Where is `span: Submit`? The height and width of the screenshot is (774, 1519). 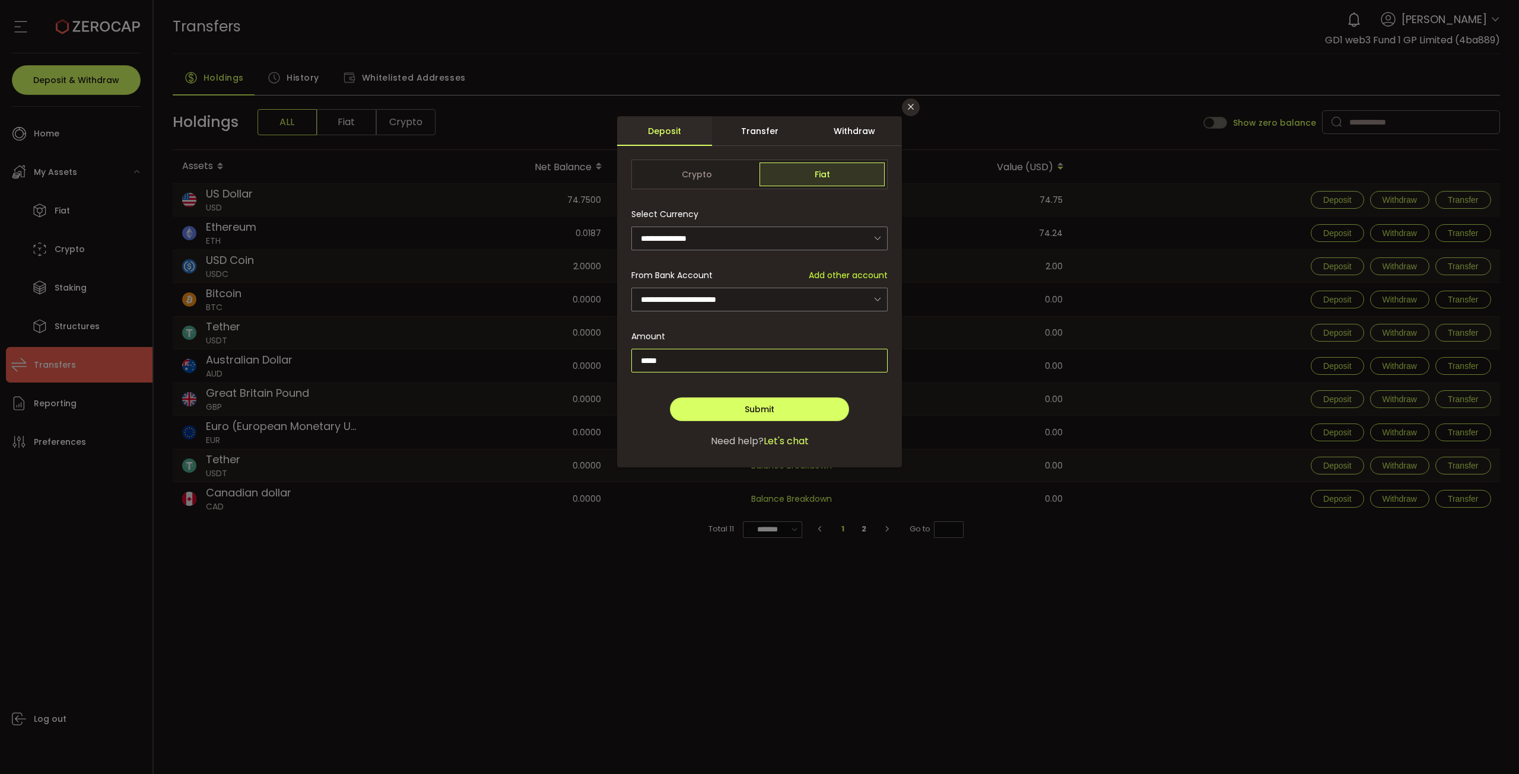 span: Submit is located at coordinates (759, 409).